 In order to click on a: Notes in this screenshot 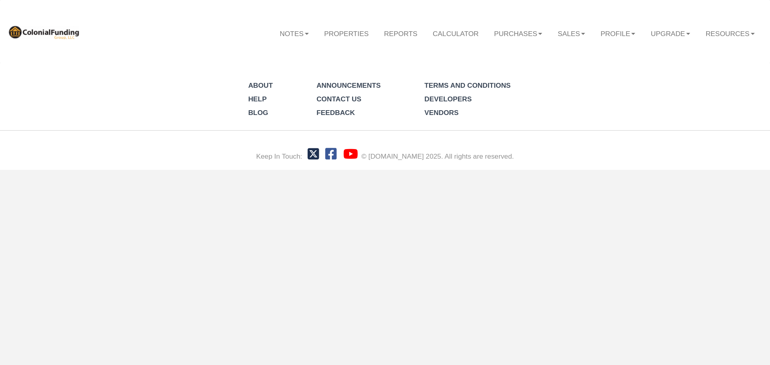, I will do `click(294, 33)`.